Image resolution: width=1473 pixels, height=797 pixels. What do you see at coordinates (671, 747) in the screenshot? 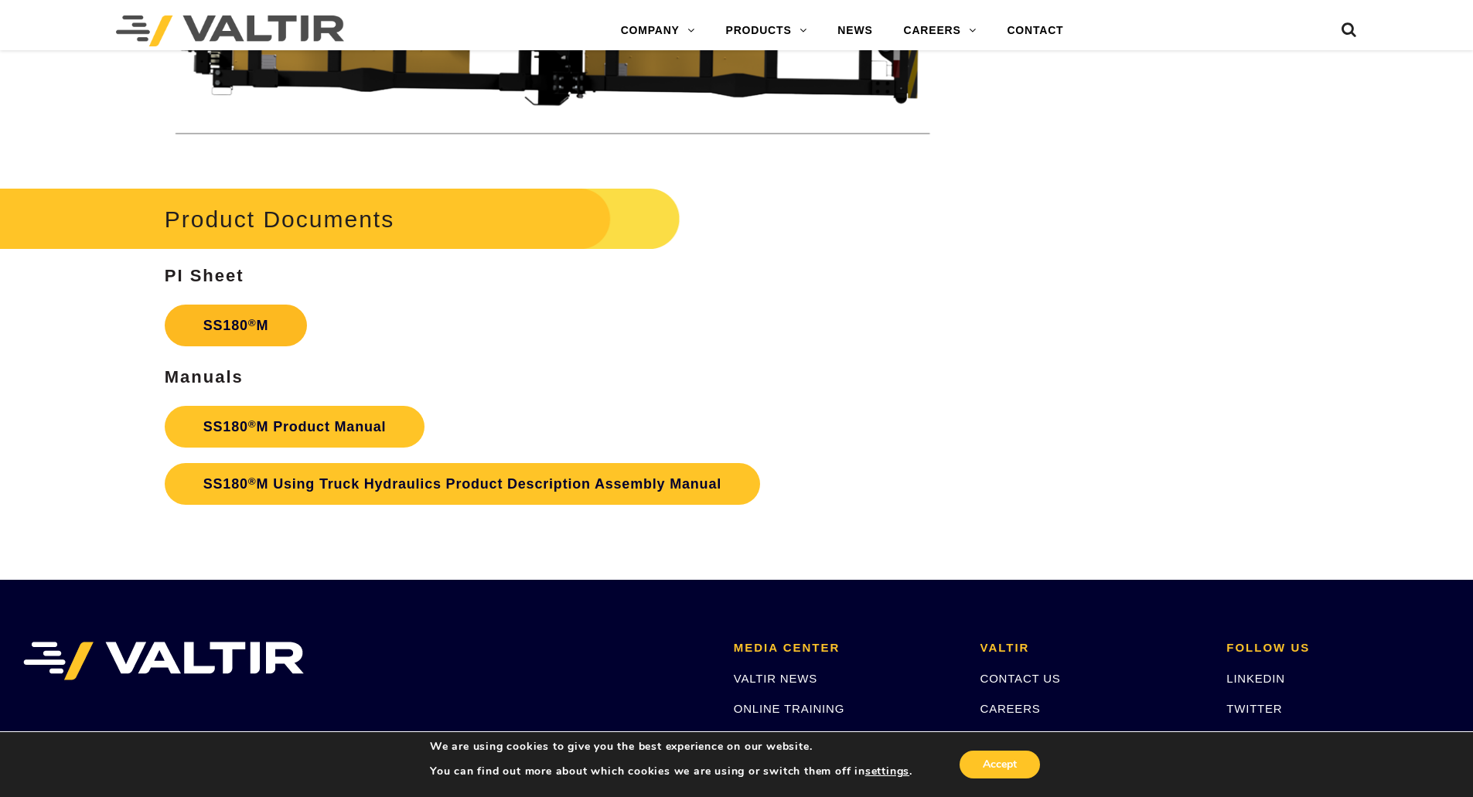
I see `p: We are using cookies to give you the best experience on our website.` at bounding box center [671, 747].